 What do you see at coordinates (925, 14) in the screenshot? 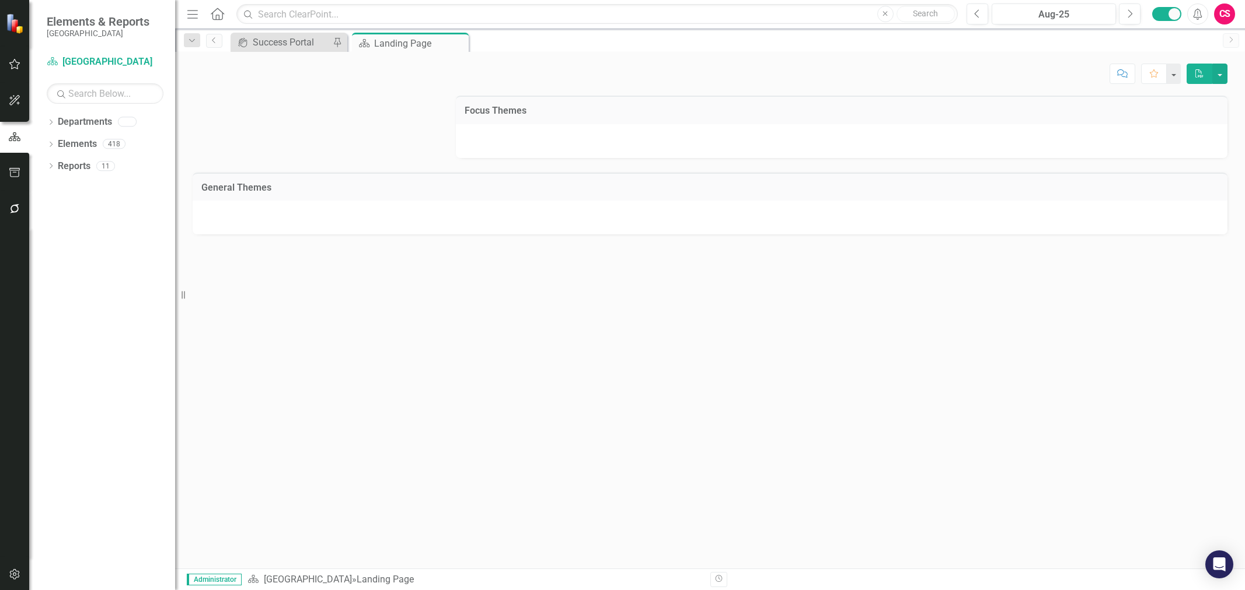
I see `button: Search` at bounding box center [925, 14].